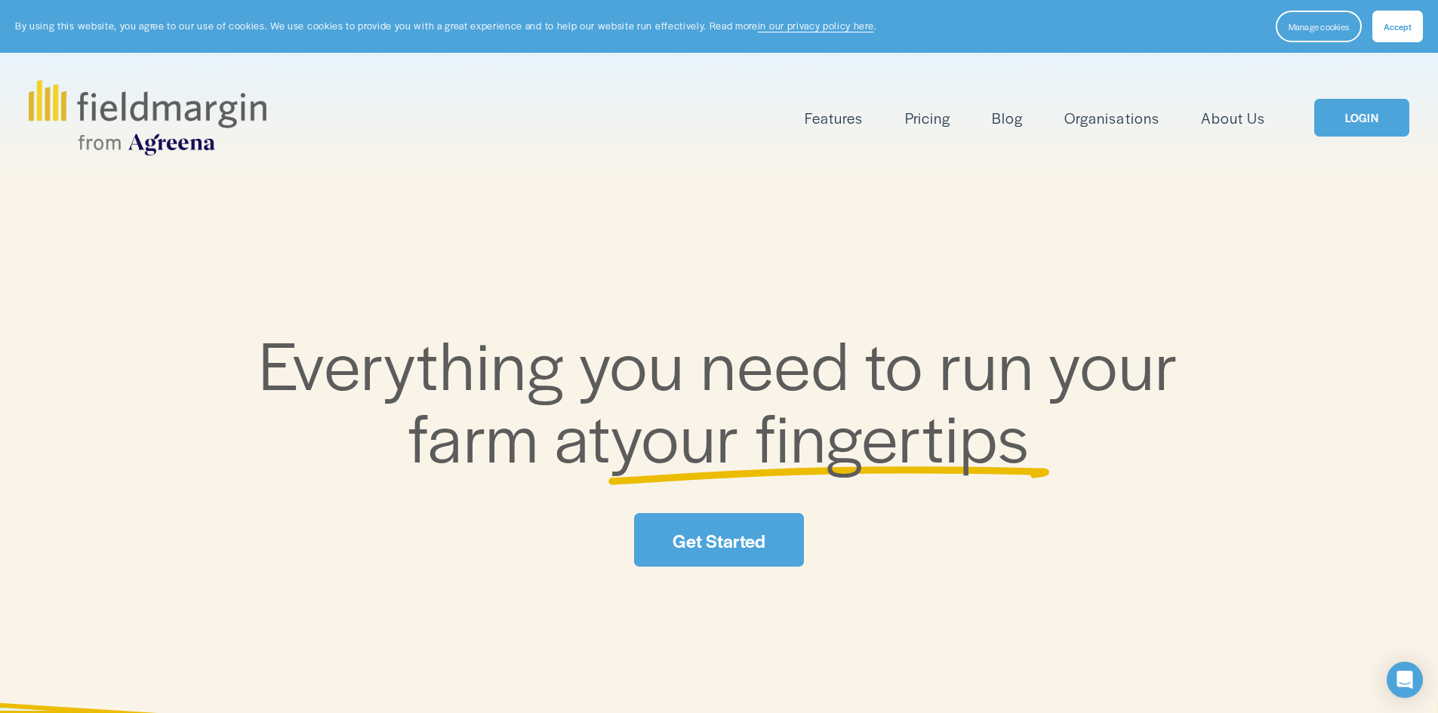 The image size is (1438, 713). What do you see at coordinates (816, 26) in the screenshot?
I see `a: in our privacy policy here` at bounding box center [816, 26].